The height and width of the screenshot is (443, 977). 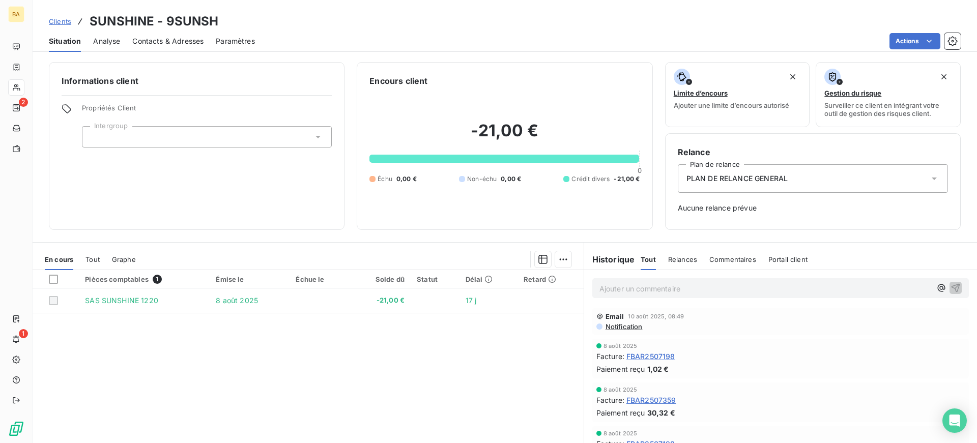 I want to click on span: En cours, so click(x=59, y=260).